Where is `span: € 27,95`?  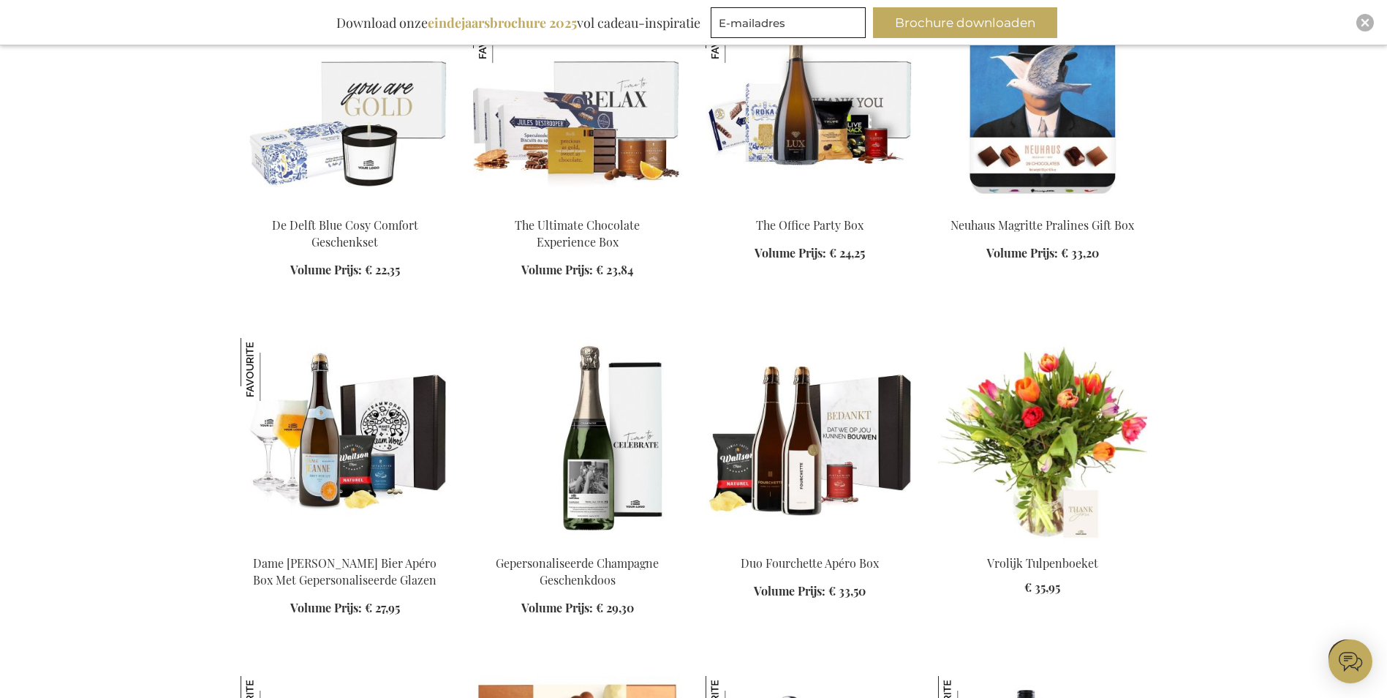
span: € 27,95 is located at coordinates (382, 607).